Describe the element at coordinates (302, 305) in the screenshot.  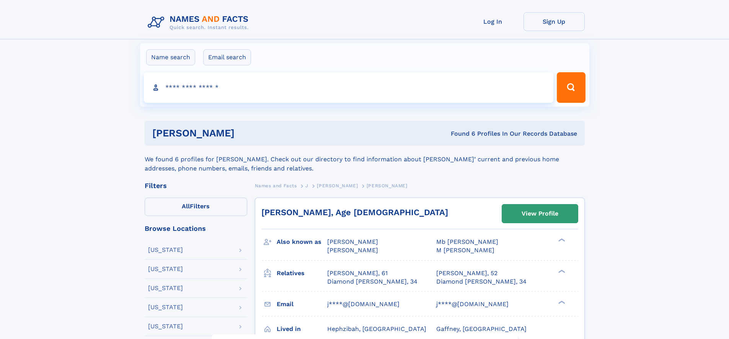
I see `h3: Email` at that location.